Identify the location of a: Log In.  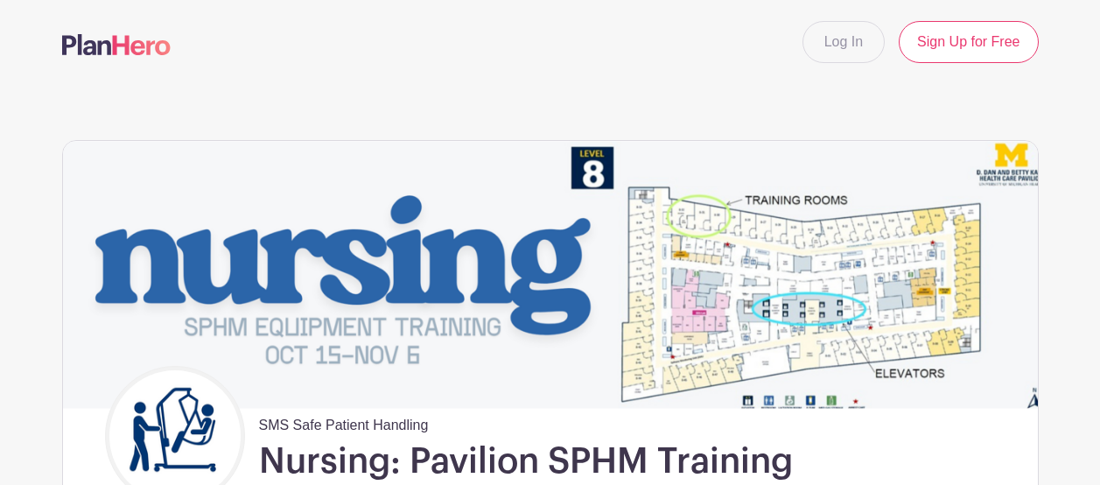
(843, 42).